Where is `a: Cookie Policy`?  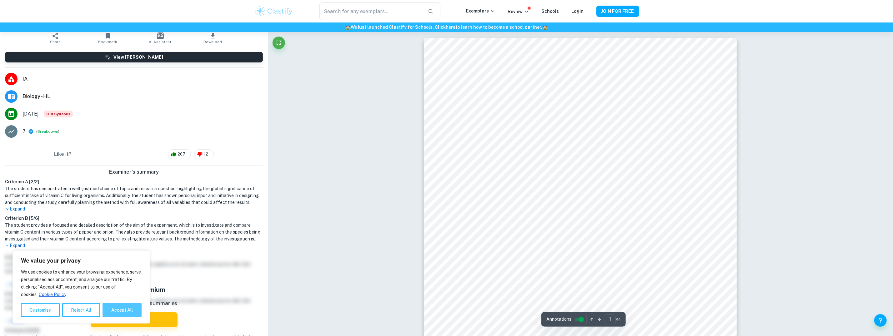 a: Cookie Policy is located at coordinates (53, 295).